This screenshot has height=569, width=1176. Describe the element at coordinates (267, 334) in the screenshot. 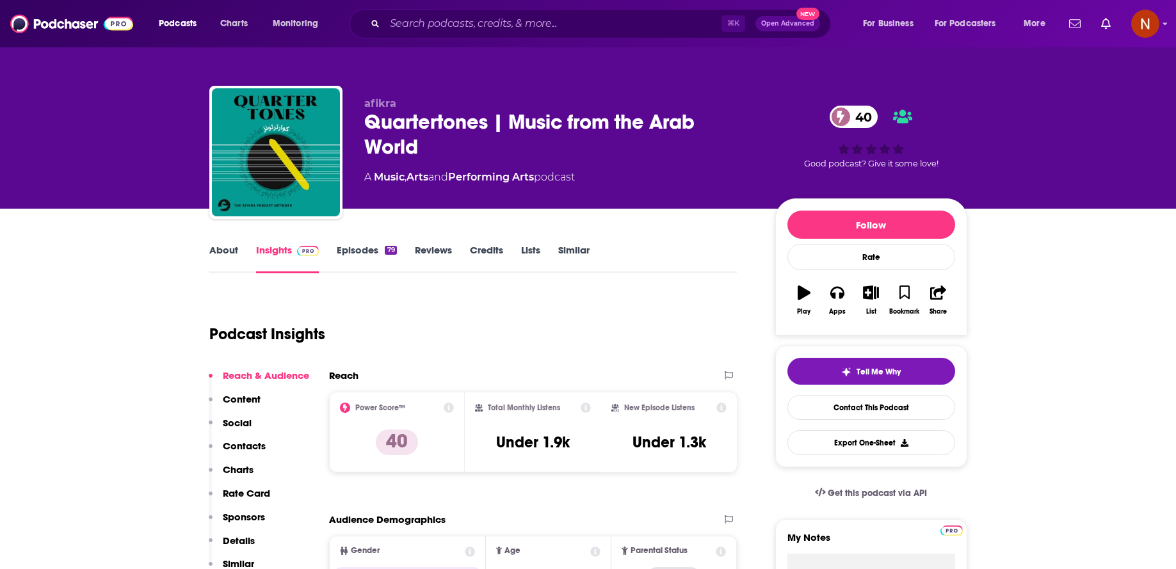

I see `h1: Podcast Insights` at that location.